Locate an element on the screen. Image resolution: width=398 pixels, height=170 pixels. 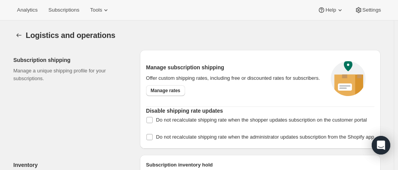
span: Do not recalculate shipping rate when the shopper updates subscription on the customer portal is located at coordinates (261, 119).